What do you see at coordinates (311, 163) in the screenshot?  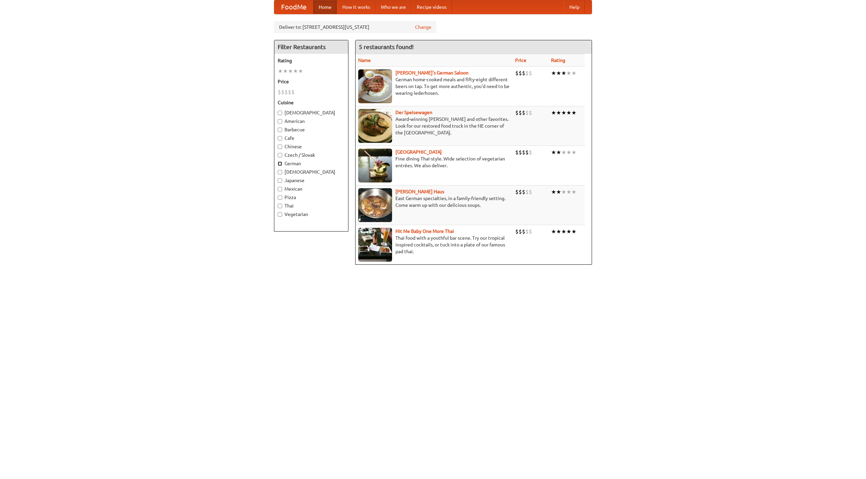 I see `label: German` at bounding box center [311, 163].